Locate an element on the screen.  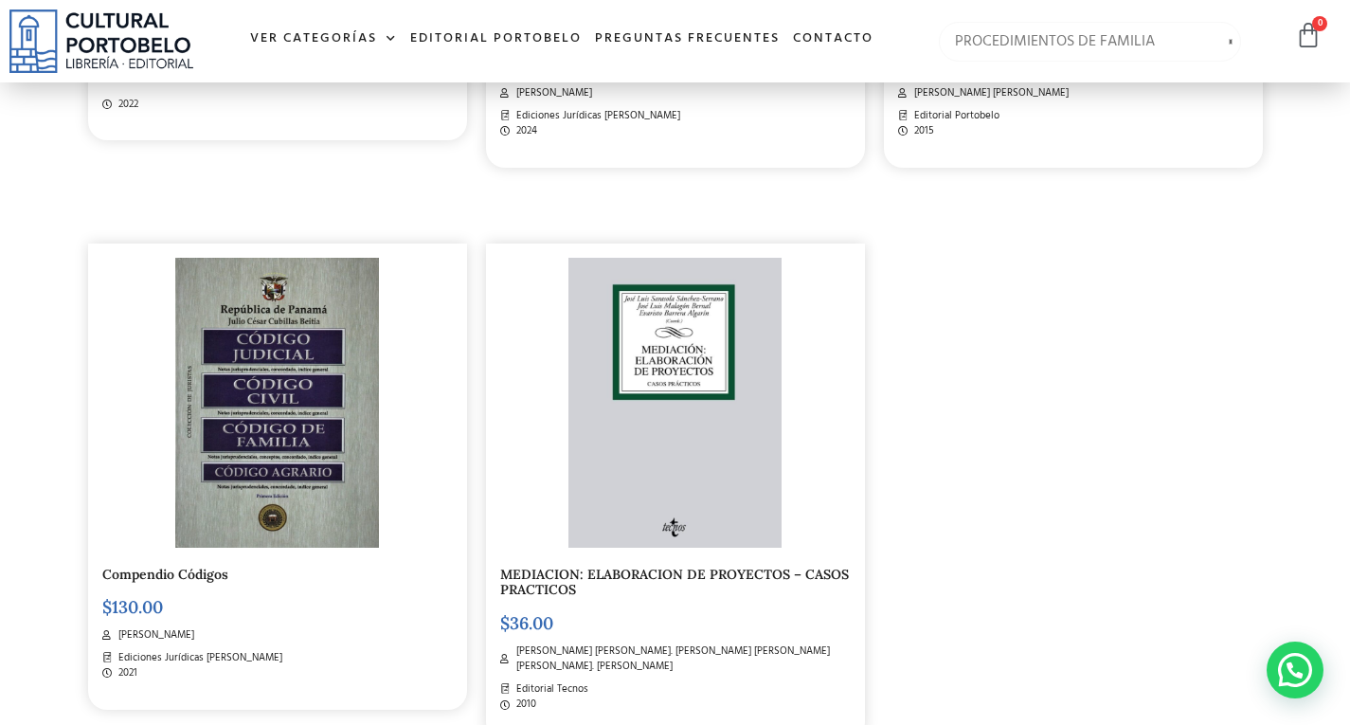
span: 2021 is located at coordinates (125, 673).